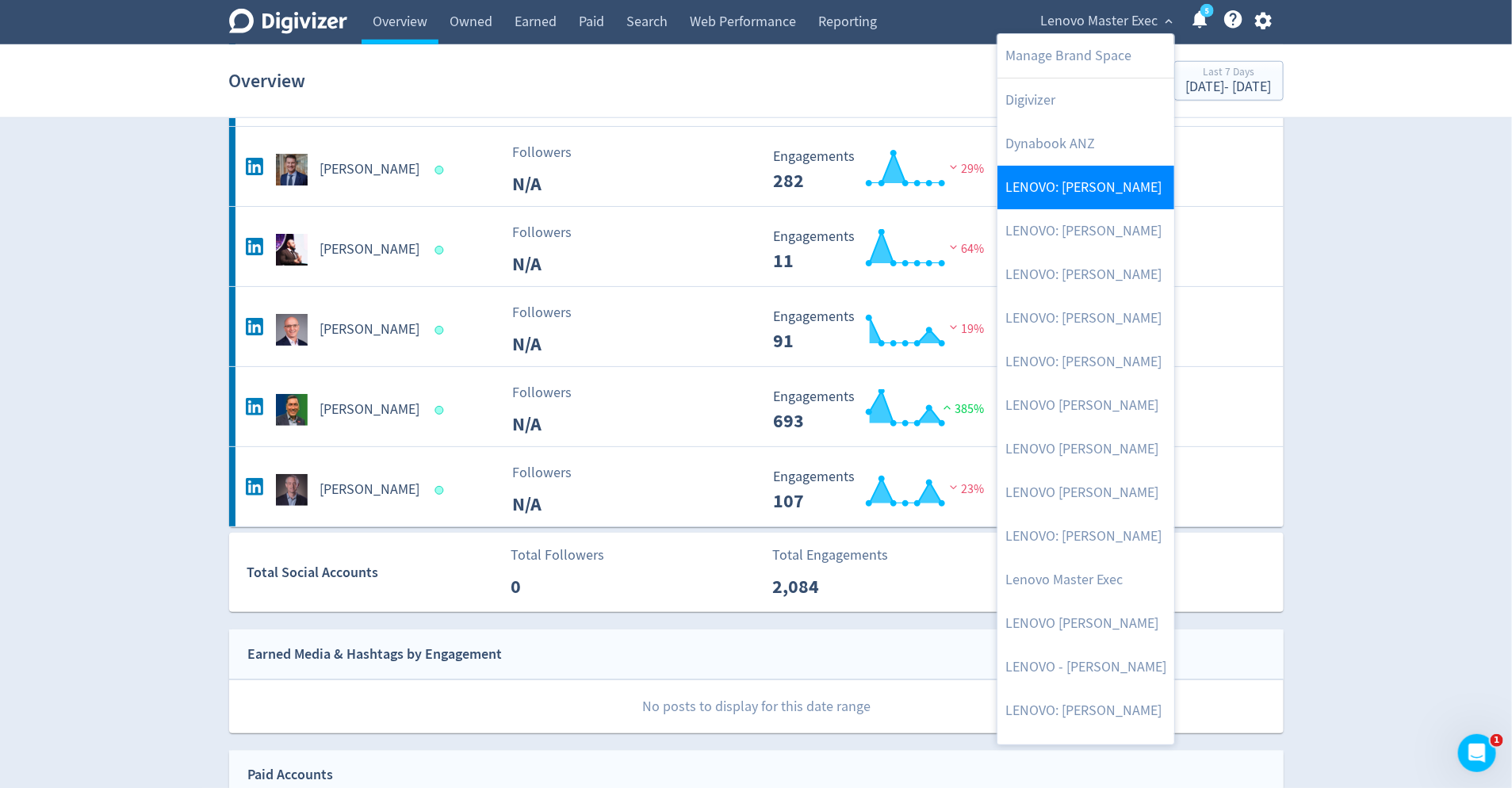  What do you see at coordinates (1085, 100) in the screenshot?
I see `a: Digivizer` at bounding box center [1085, 100].